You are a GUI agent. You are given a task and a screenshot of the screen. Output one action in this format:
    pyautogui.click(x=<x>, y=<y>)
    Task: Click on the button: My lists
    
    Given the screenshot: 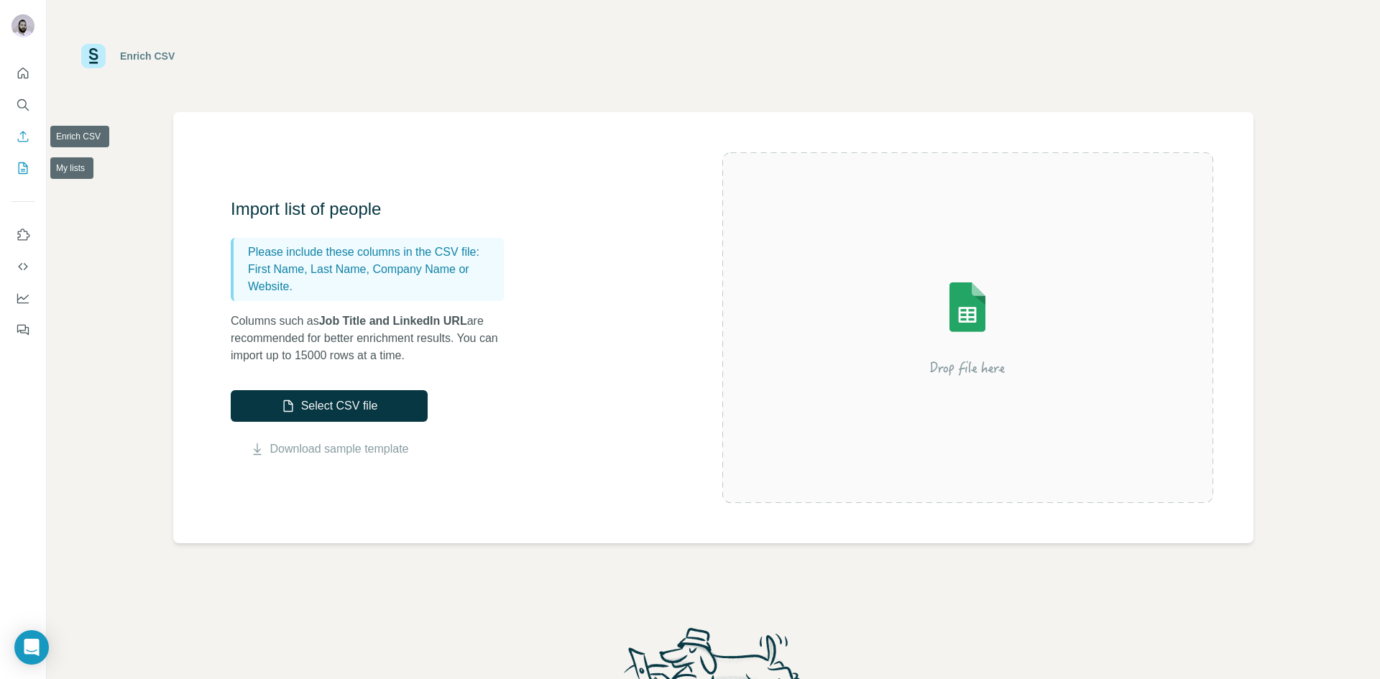 What is the action you would take?
    pyautogui.click(x=23, y=168)
    